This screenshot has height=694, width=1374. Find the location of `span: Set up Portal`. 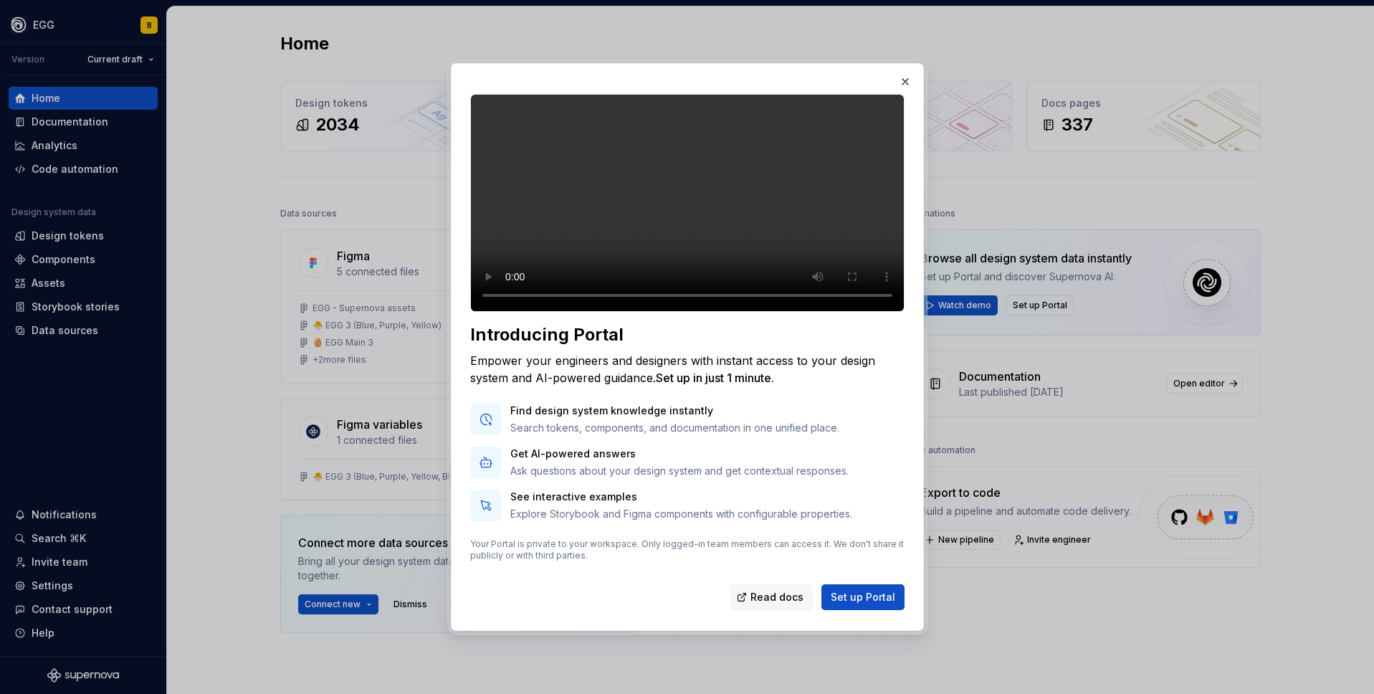

span: Set up Portal is located at coordinates (863, 597).